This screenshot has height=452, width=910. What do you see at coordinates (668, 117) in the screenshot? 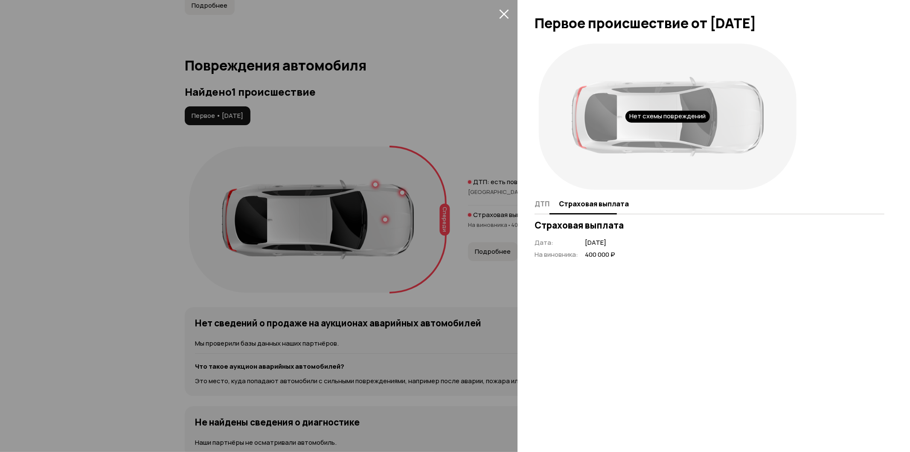
I see `div: Нет схемы повреждений` at bounding box center [668, 117].